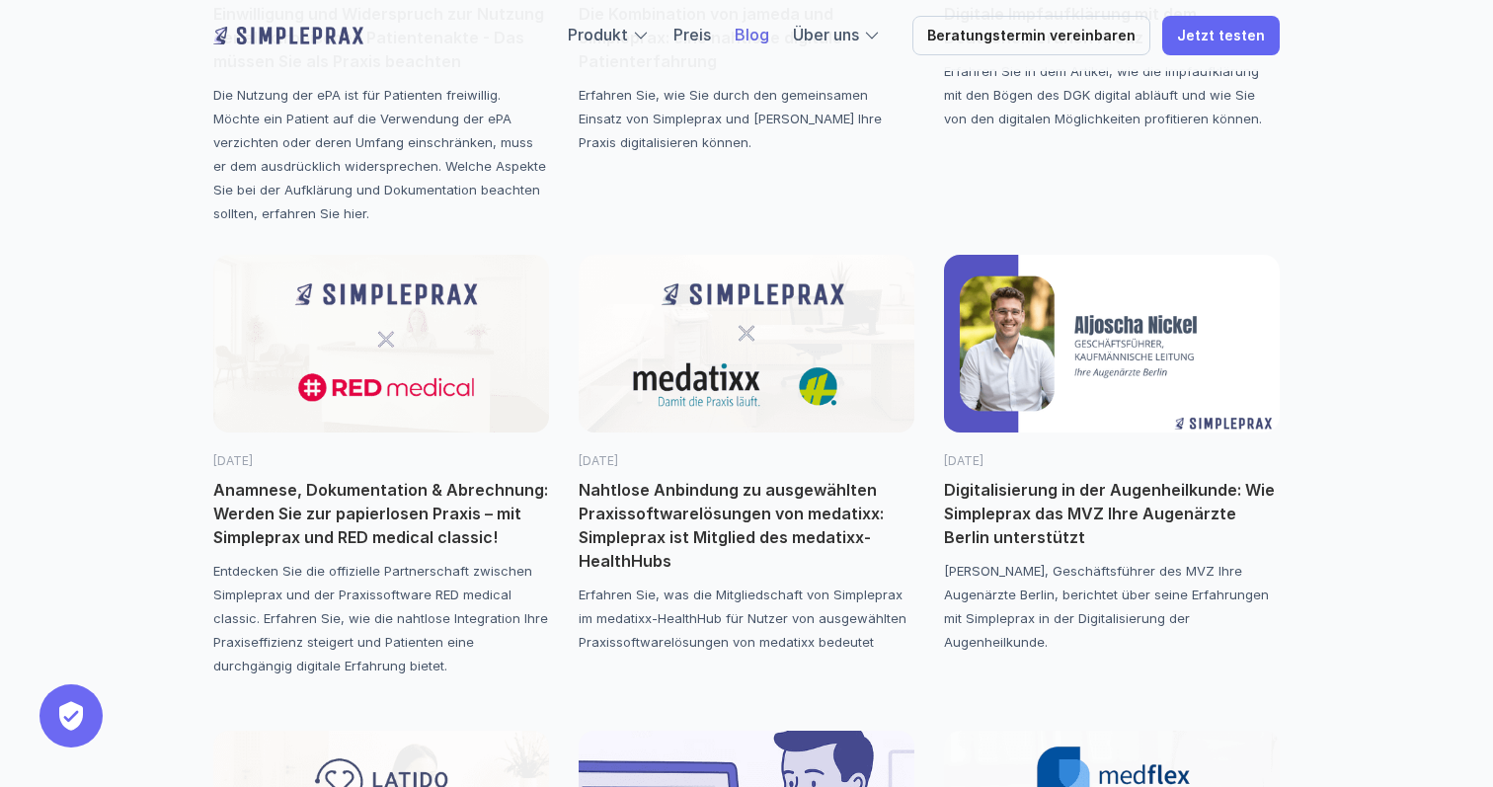 This screenshot has width=1493, height=787. What do you see at coordinates (1031, 36) in the screenshot?
I see `p: Beratungstermin vereinbaren` at bounding box center [1031, 36].